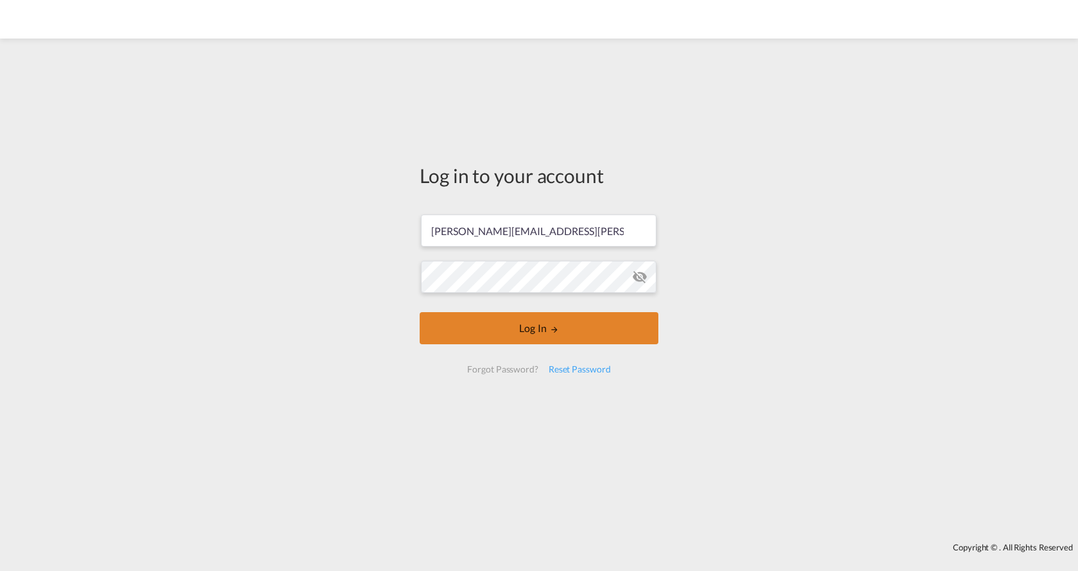 This screenshot has height=571, width=1078. What do you see at coordinates (539, 175) in the screenshot?
I see `div: Log in to your account` at bounding box center [539, 175].